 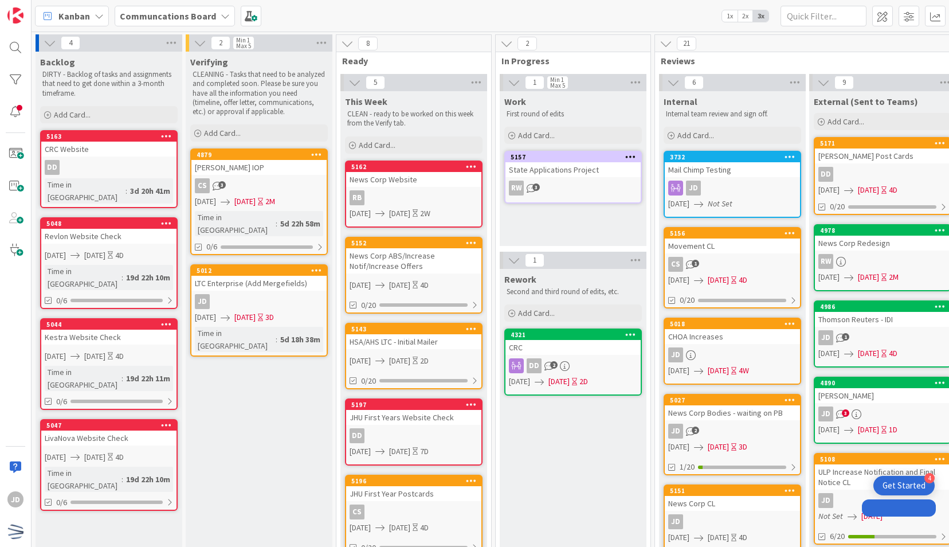 I want to click on div: JHU First Years Website Check, so click(x=414, y=417).